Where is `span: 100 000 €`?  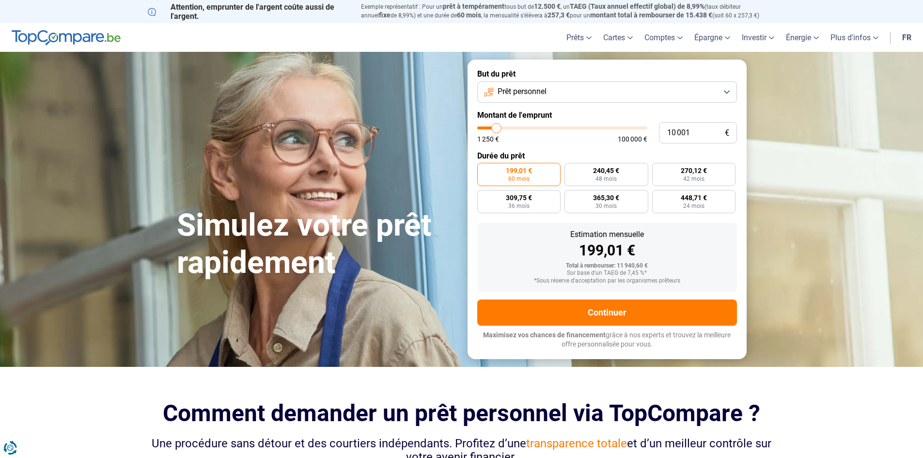
span: 100 000 € is located at coordinates (632, 139).